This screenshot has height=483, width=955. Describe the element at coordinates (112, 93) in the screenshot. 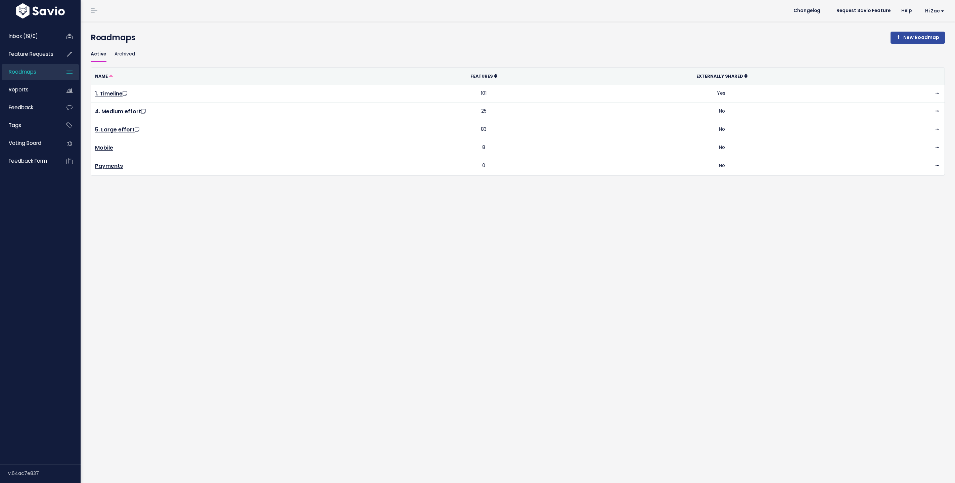

I see `a: 1. Timeline` at that location.